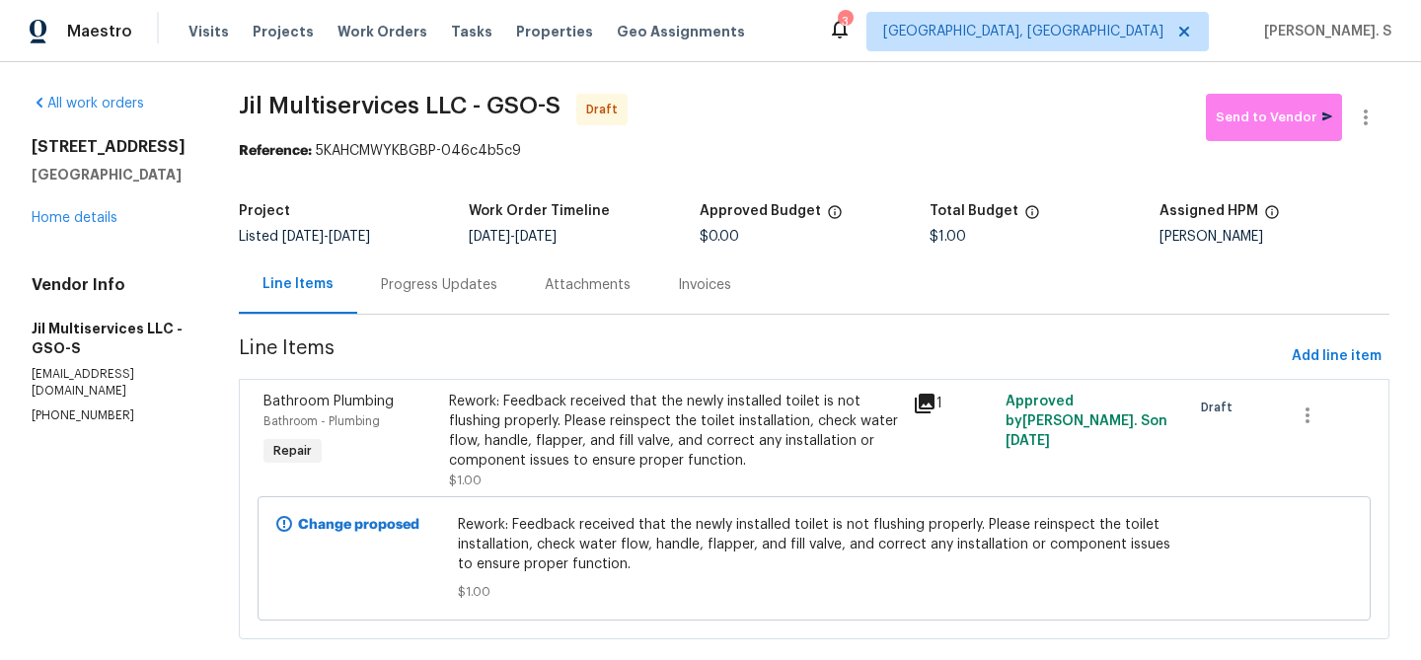  What do you see at coordinates (292, 451) in the screenshot?
I see `span: Repair` at bounding box center [292, 451].